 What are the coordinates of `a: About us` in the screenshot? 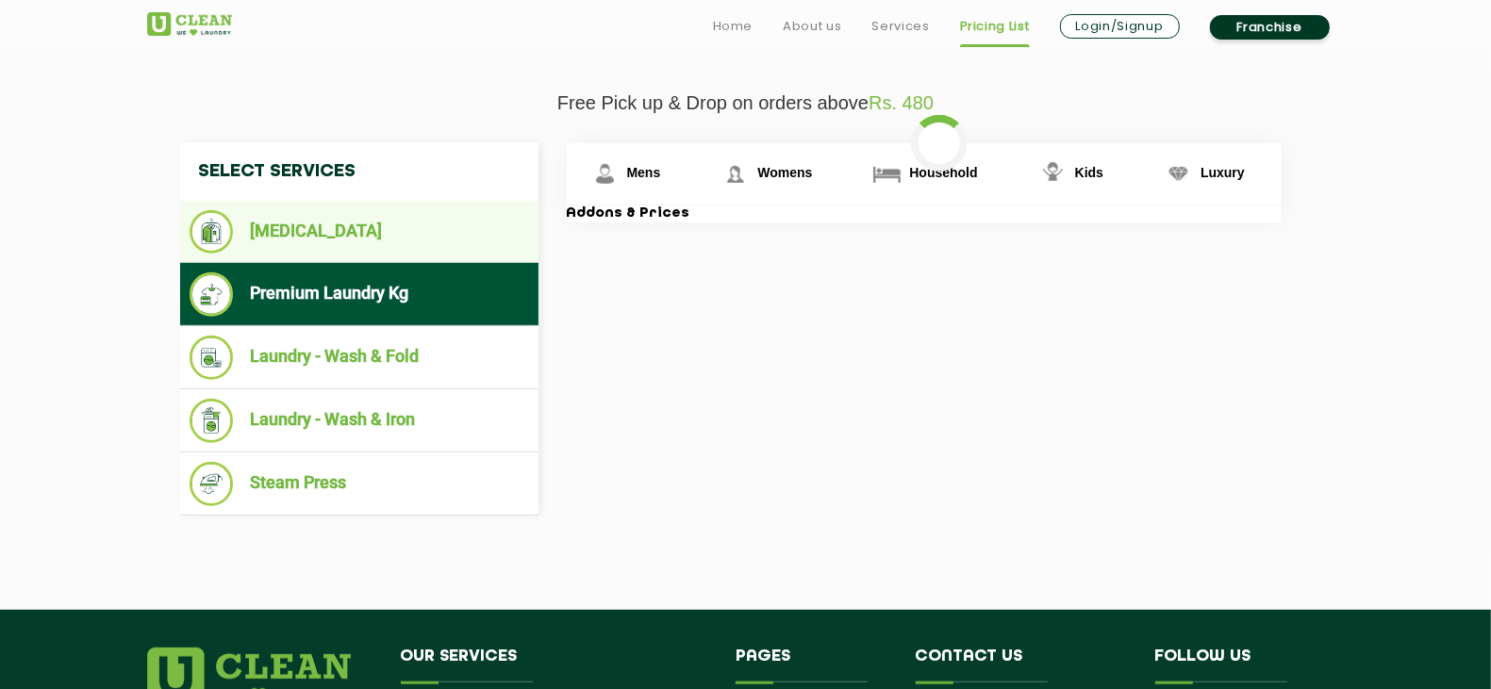 It's located at (812, 26).